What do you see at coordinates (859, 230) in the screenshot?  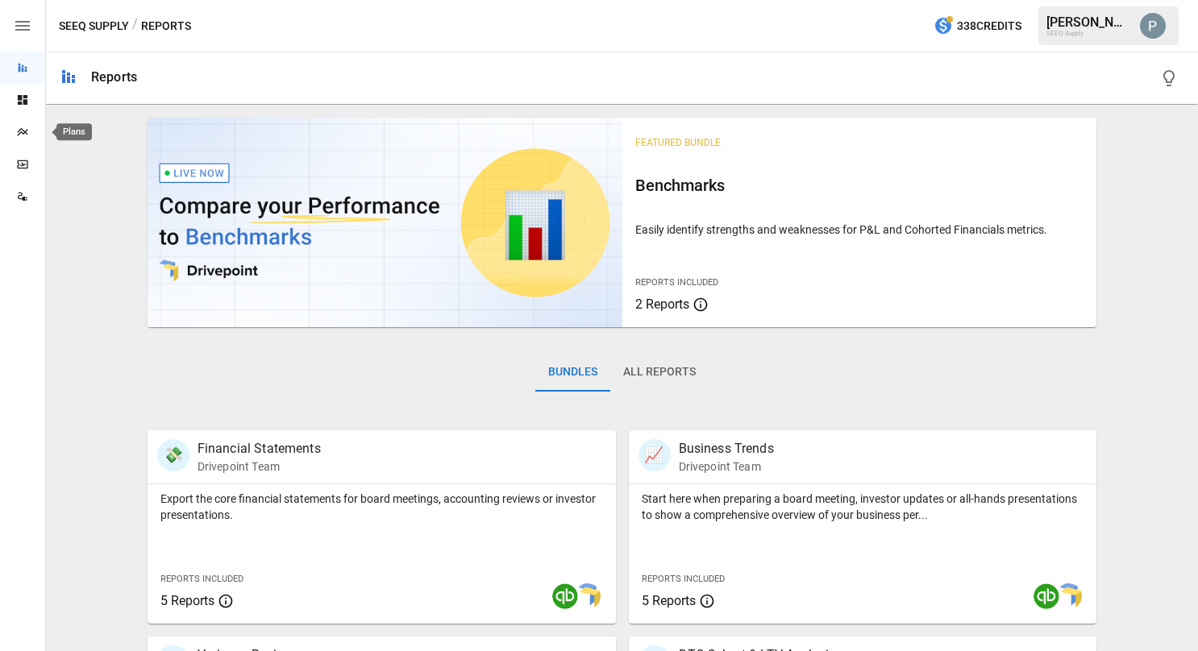 I see `p: Easily identify strengths and weaknesses for P&L and Cohorted Financials metrics.` at bounding box center [859, 230].